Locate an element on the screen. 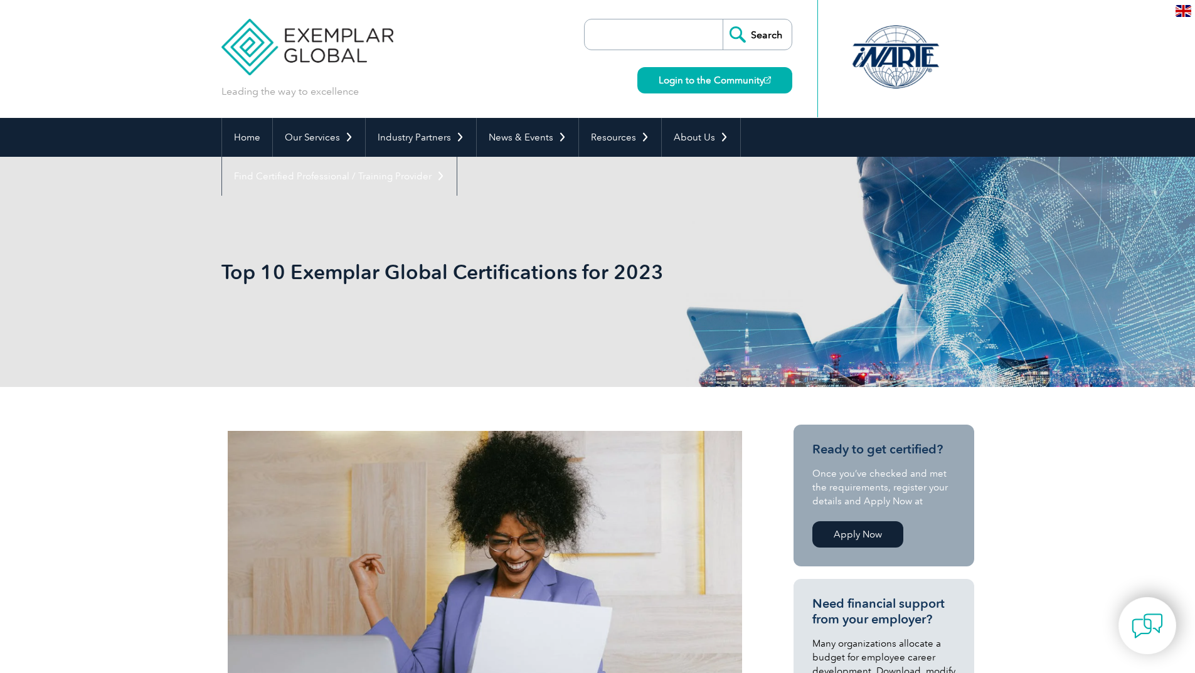 This screenshot has width=1195, height=673. img: open_square.png is located at coordinates (767, 80).